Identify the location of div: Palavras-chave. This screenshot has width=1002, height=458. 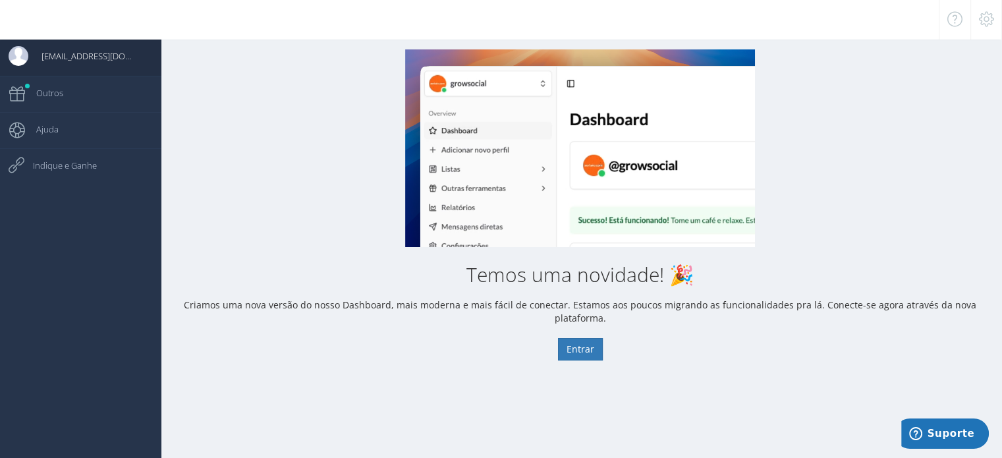
(182, 82).